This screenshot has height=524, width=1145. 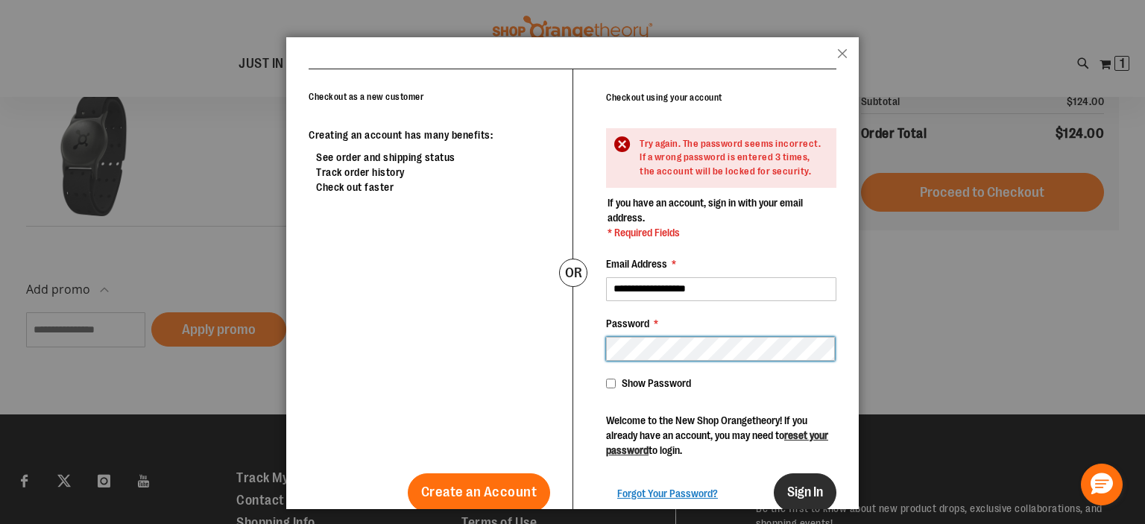 I want to click on span: If you have an account, sign in with your email address., so click(x=705, y=210).